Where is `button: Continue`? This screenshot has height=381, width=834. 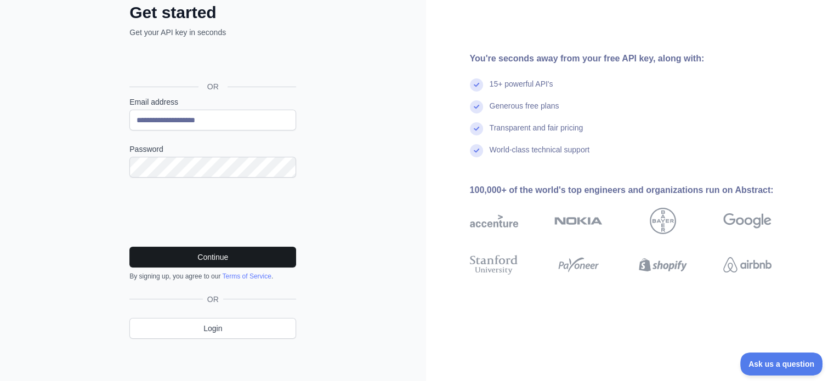
button: Continue is located at coordinates (213, 257).